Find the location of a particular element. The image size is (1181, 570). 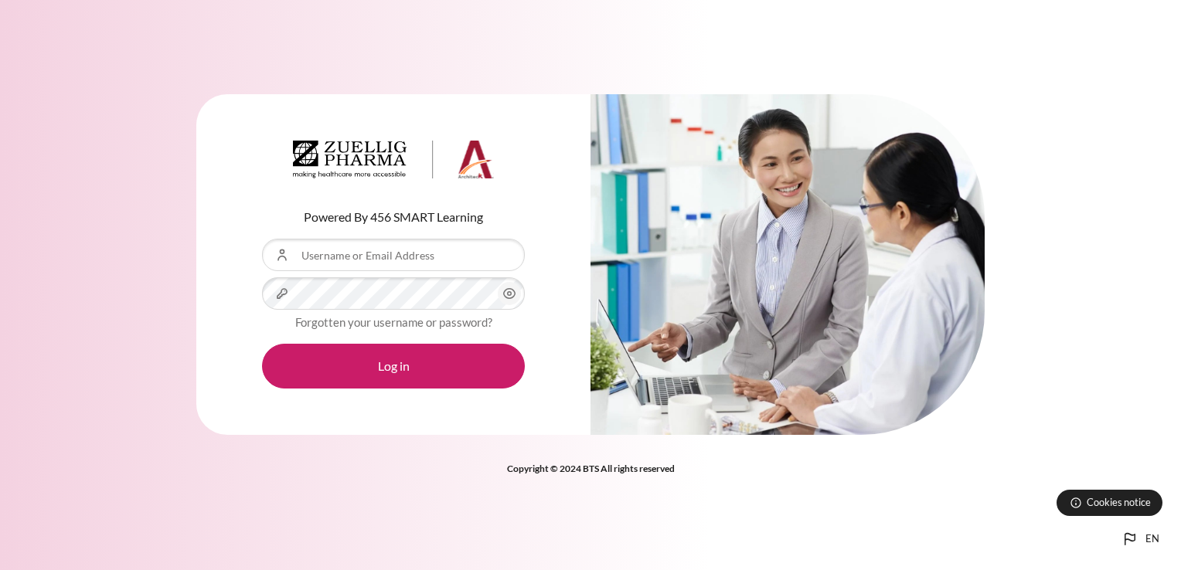

strong: Copyright © 2024 BTS All rights reserved is located at coordinates (590, 468).